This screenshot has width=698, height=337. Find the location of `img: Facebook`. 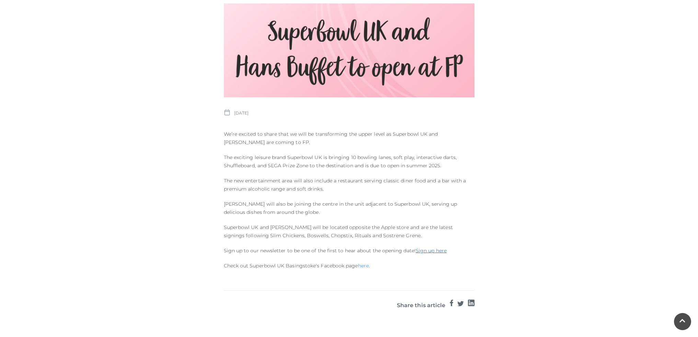

img: Facebook is located at coordinates (451, 303).